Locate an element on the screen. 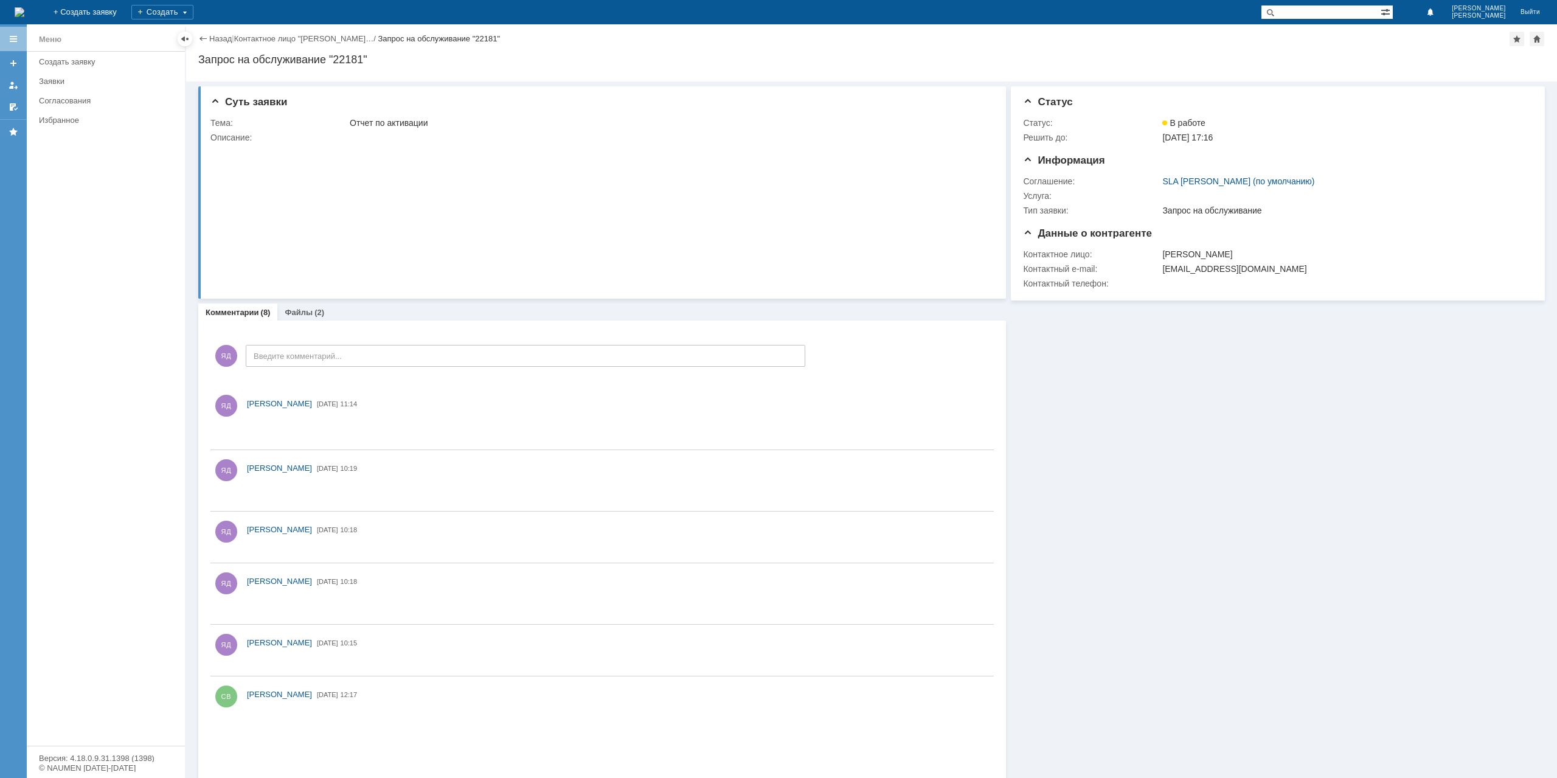 Image resolution: width=1557 pixels, height=778 pixels. a: Заявки is located at coordinates (108, 81).